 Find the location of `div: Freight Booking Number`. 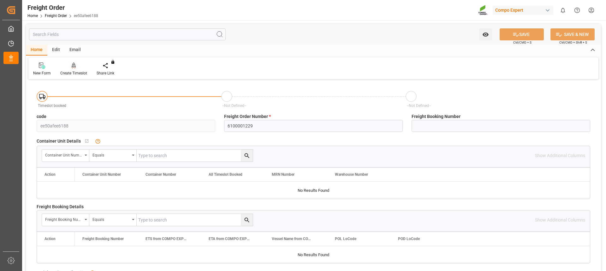

div: Freight Booking Number is located at coordinates (64, 219).